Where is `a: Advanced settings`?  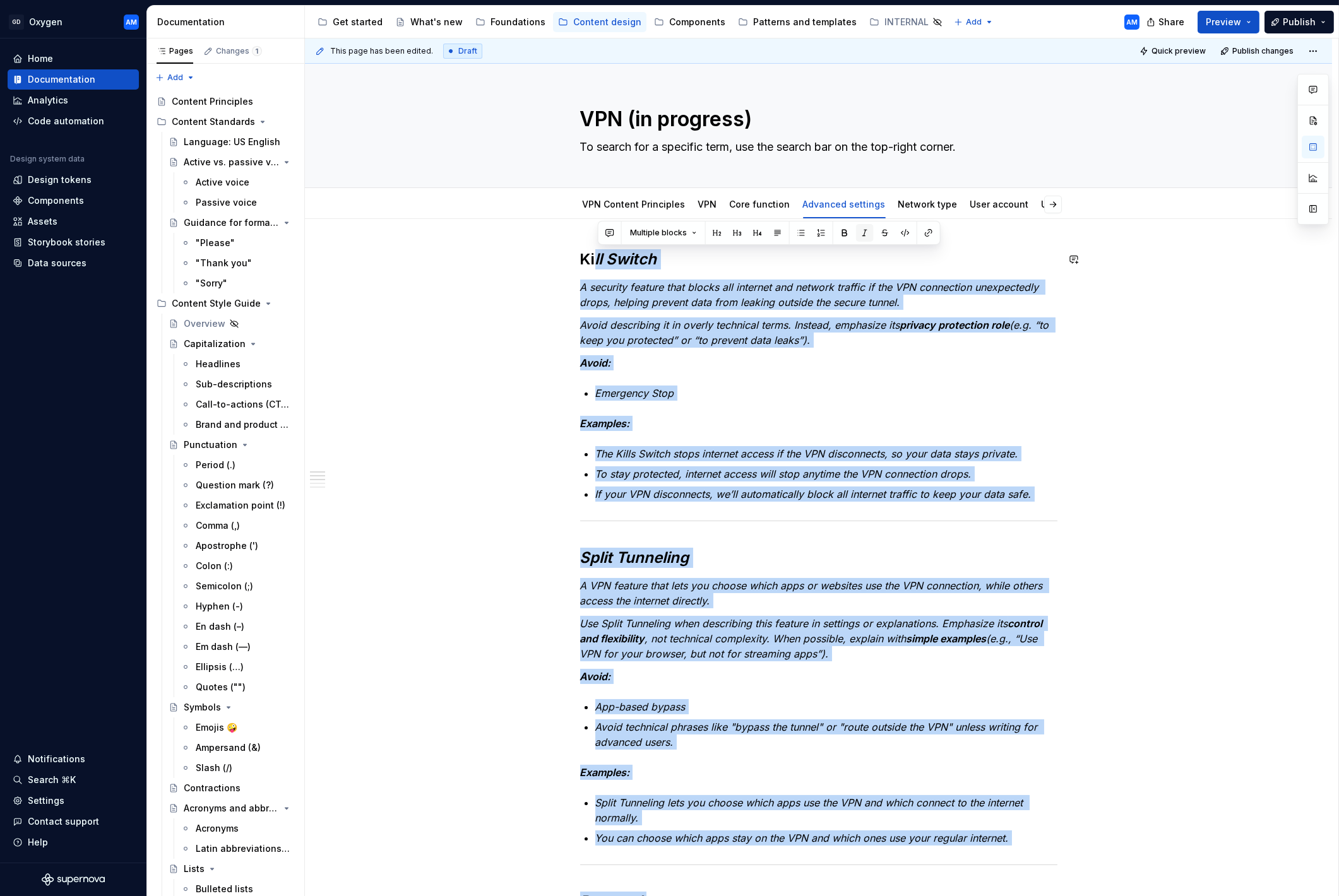 a: Advanced settings is located at coordinates (844, 203).